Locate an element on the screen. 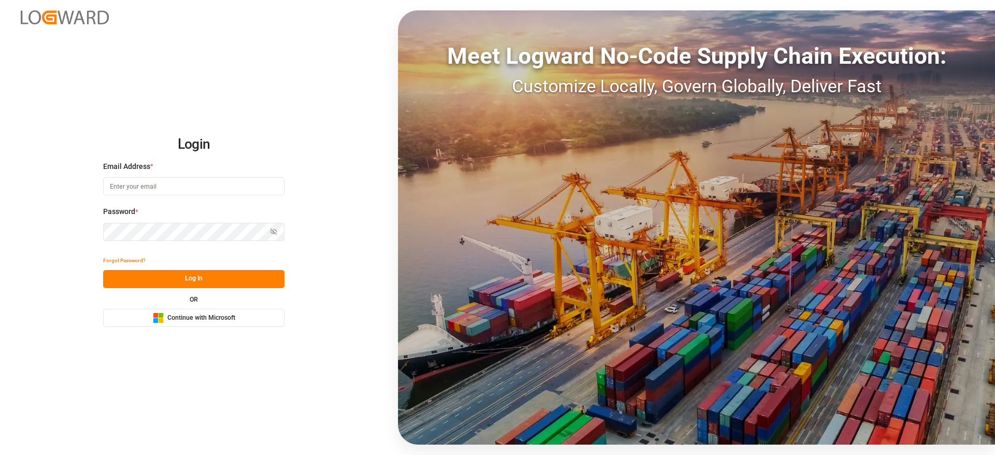 The image size is (995, 455). span: Continue with Microsoft is located at coordinates (201, 318).